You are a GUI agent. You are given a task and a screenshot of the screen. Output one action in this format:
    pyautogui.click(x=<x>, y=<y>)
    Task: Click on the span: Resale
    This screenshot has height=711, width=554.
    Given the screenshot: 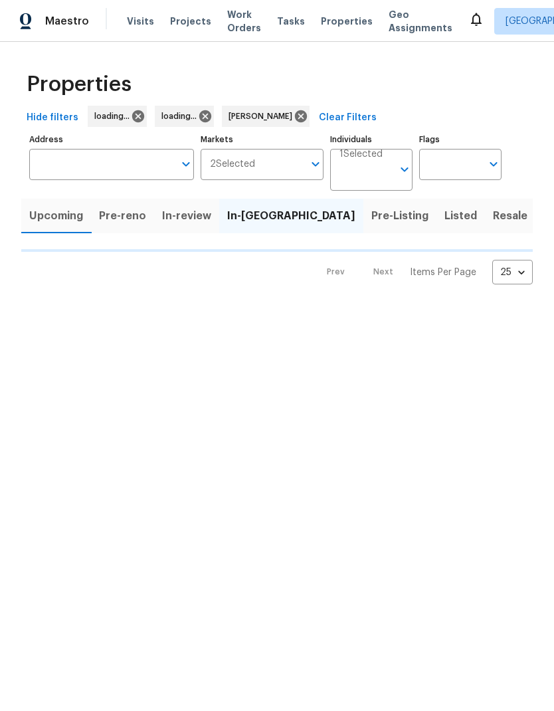 What is the action you would take?
    pyautogui.click(x=510, y=216)
    